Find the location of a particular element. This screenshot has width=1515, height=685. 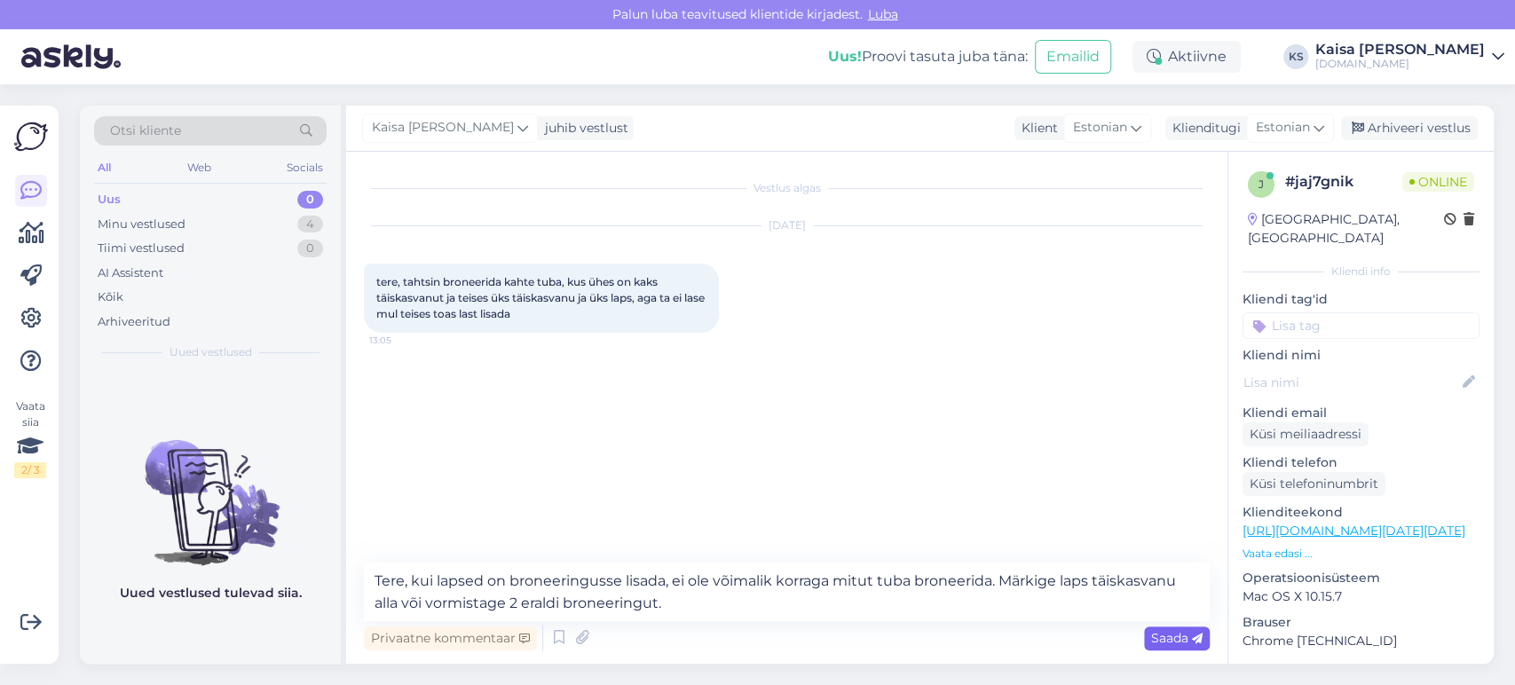

p: Kliendi telefon is located at coordinates (1360, 462).